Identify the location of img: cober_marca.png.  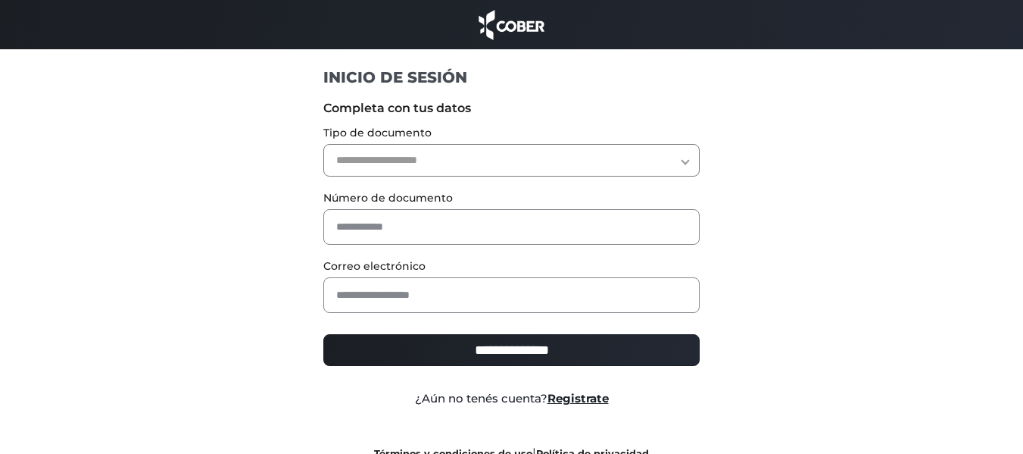
(512, 24).